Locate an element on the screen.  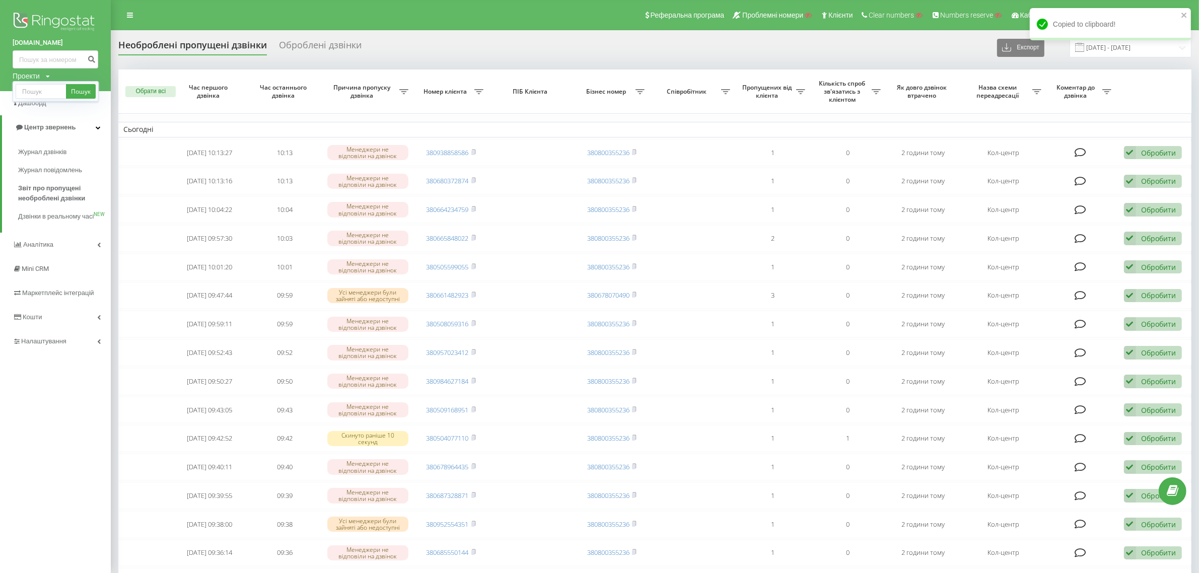
button: Експорт is located at coordinates (1020, 48).